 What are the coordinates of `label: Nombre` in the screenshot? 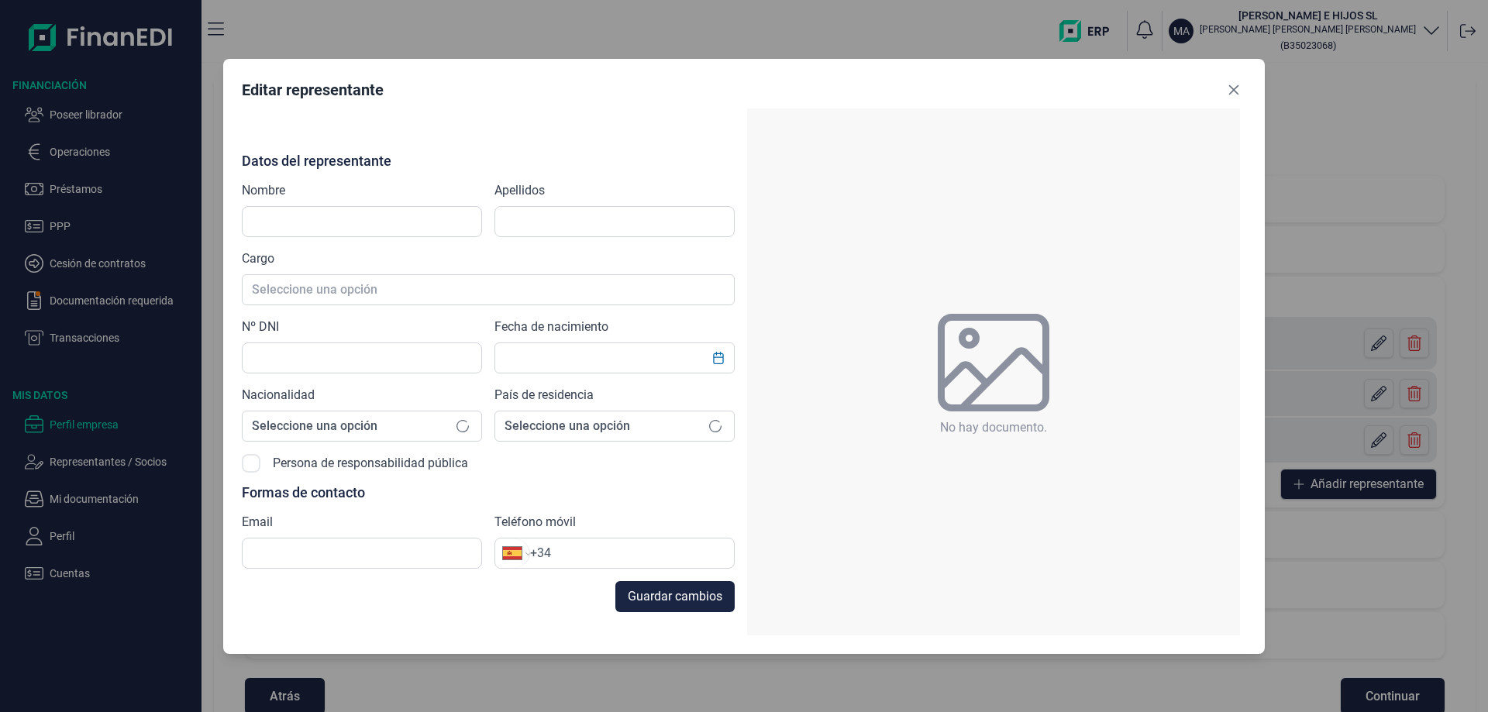 It's located at (264, 191).